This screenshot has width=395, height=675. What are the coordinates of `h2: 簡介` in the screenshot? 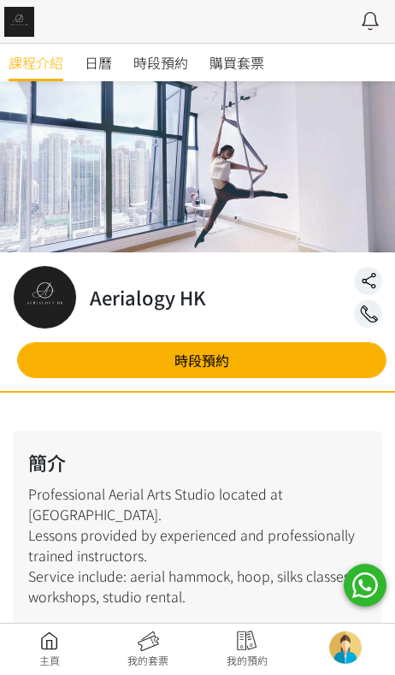 It's located at (198, 462).